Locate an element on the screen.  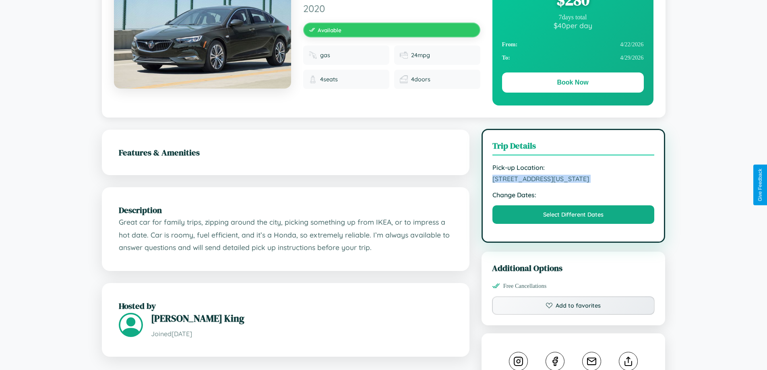
strong: Pick-up Location: is located at coordinates (573, 167).